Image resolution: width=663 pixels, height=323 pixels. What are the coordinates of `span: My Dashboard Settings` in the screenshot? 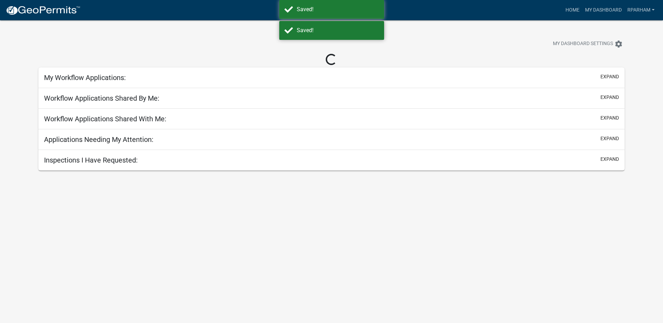 It's located at (583, 44).